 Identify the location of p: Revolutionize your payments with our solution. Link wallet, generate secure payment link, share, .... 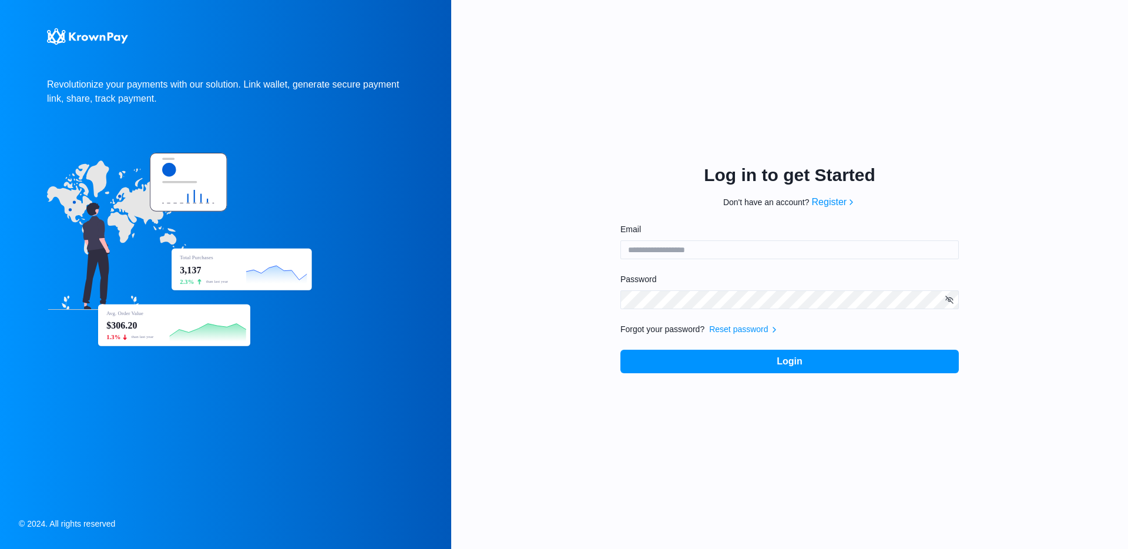
(226, 92).